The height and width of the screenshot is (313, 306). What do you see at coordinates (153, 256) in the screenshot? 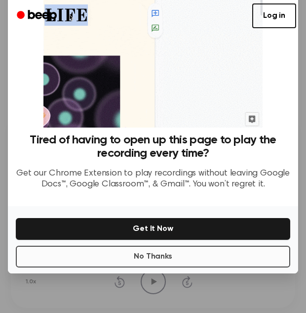
I see `button: No Thanks` at bounding box center [153, 256].